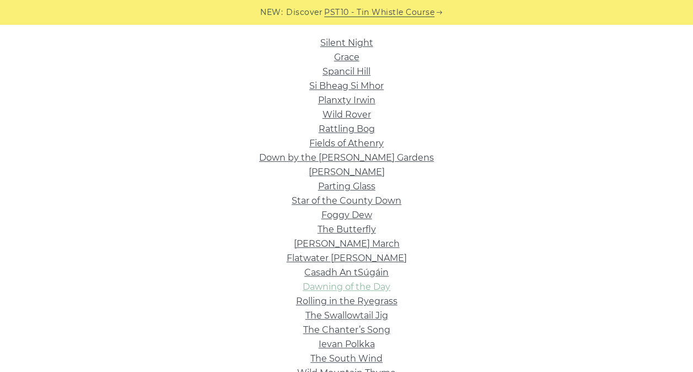 The width and height of the screenshot is (693, 372). What do you see at coordinates (346, 71) in the screenshot?
I see `a: Spancil Hill` at bounding box center [346, 71].